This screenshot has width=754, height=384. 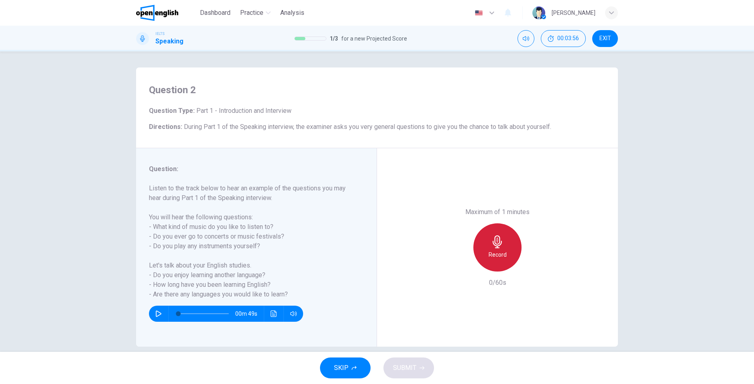 What do you see at coordinates (478, 13) in the screenshot?
I see `img: en` at bounding box center [478, 13].